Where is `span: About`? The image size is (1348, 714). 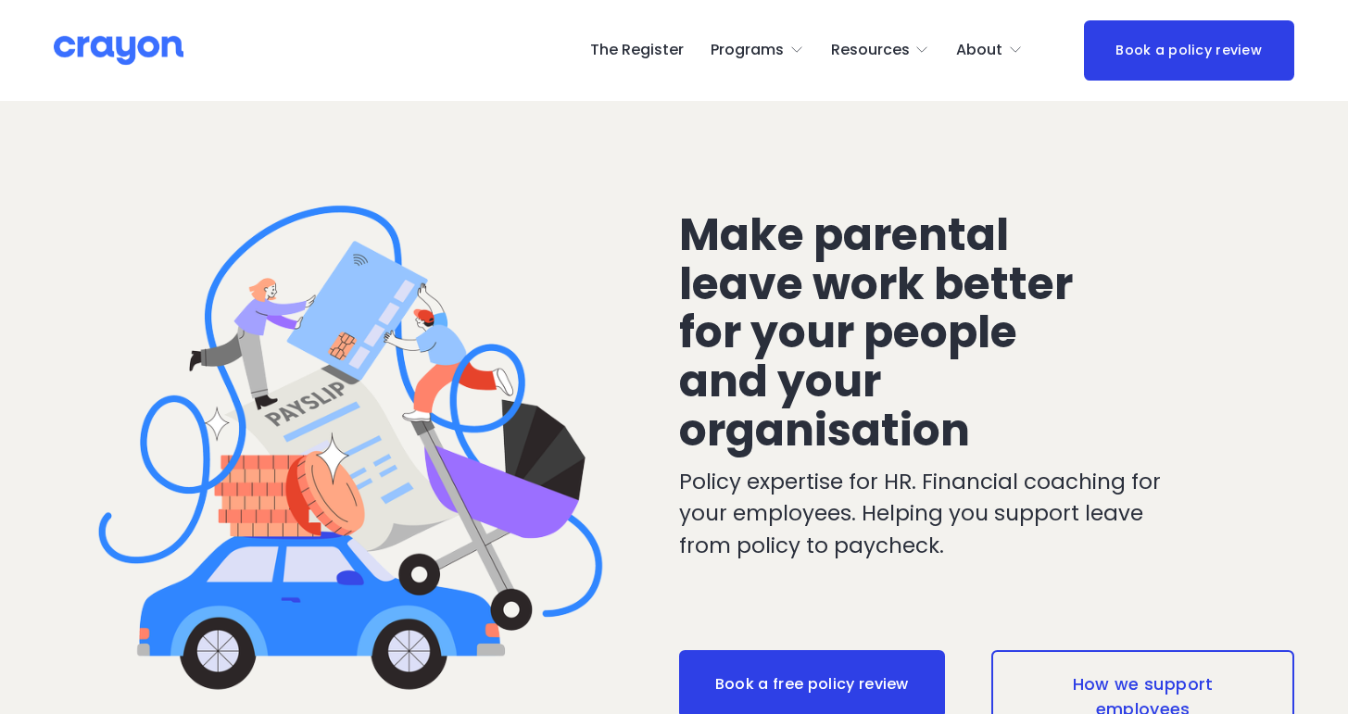
span: About is located at coordinates (979, 50).